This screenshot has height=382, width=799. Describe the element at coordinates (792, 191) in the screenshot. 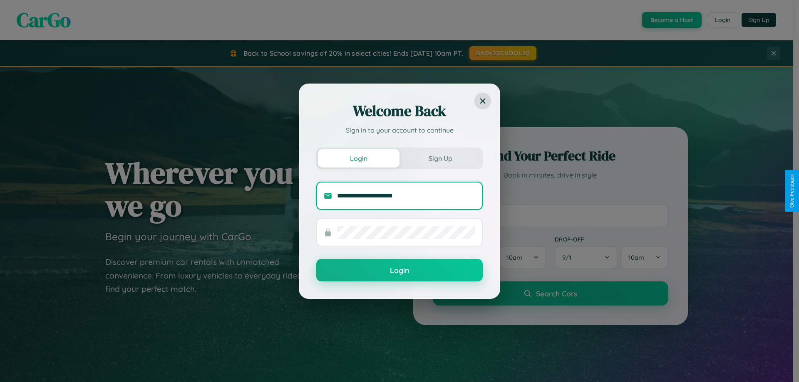

I see `div: Give Feedback` at that location.